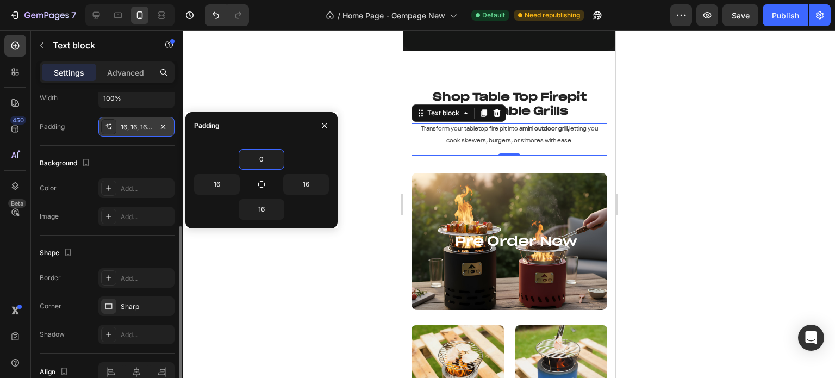 The image size is (835, 378). Describe the element at coordinates (99, 45) in the screenshot. I see `p: Text block` at that location.